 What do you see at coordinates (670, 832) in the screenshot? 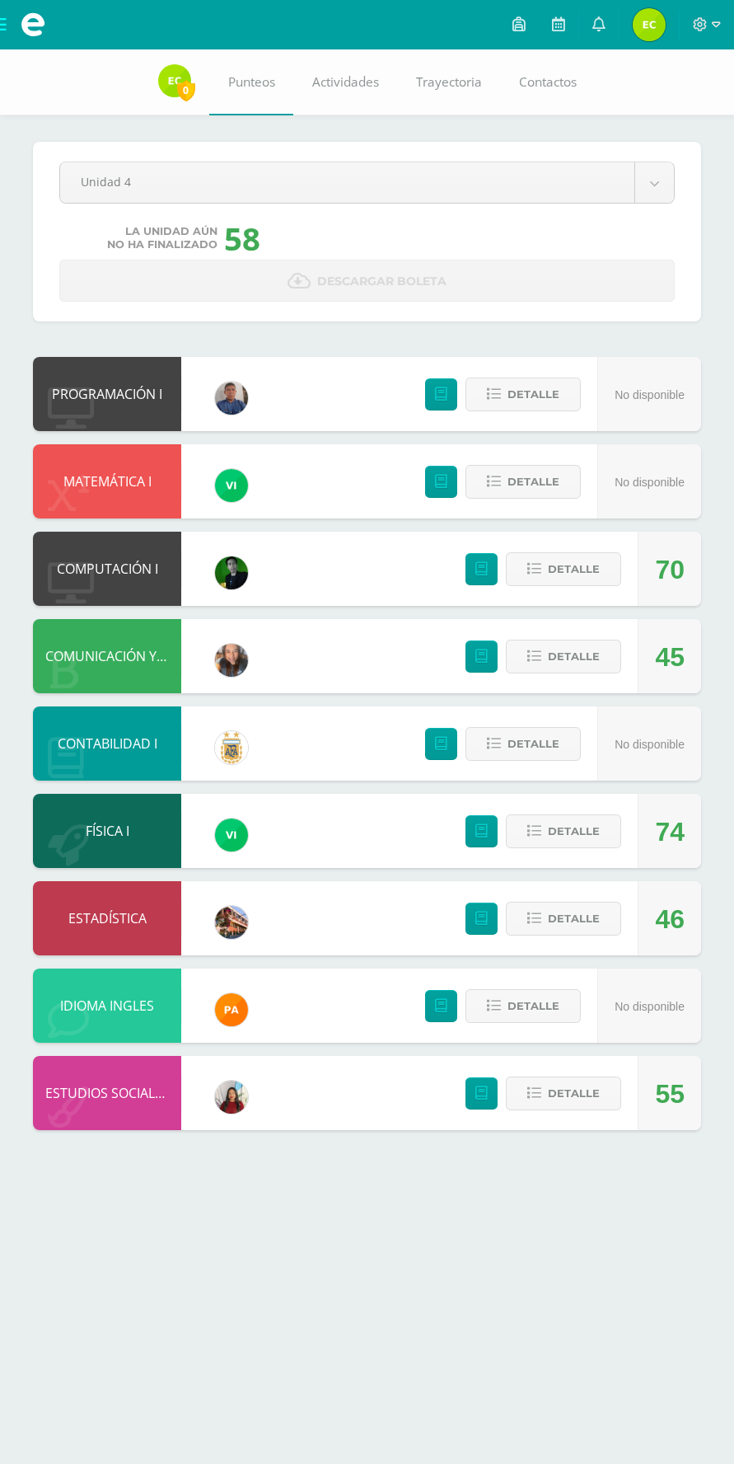
I see `div: 74` at bounding box center [670, 832].